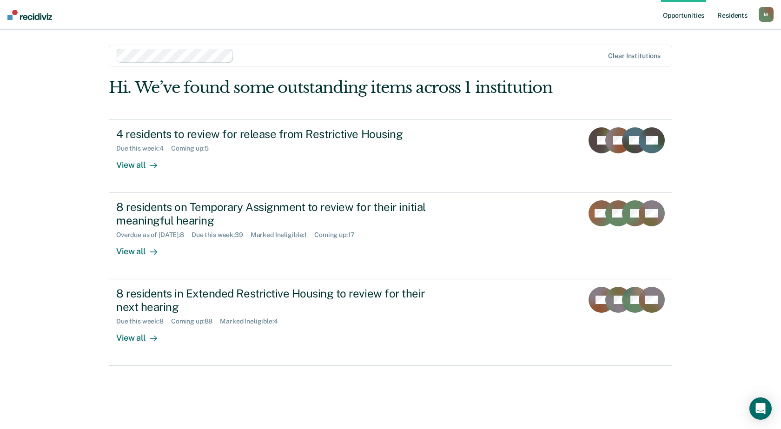 The height and width of the screenshot is (429, 781). What do you see at coordinates (144, 148) in the screenshot?
I see `div: Due this week : 4` at bounding box center [144, 148].